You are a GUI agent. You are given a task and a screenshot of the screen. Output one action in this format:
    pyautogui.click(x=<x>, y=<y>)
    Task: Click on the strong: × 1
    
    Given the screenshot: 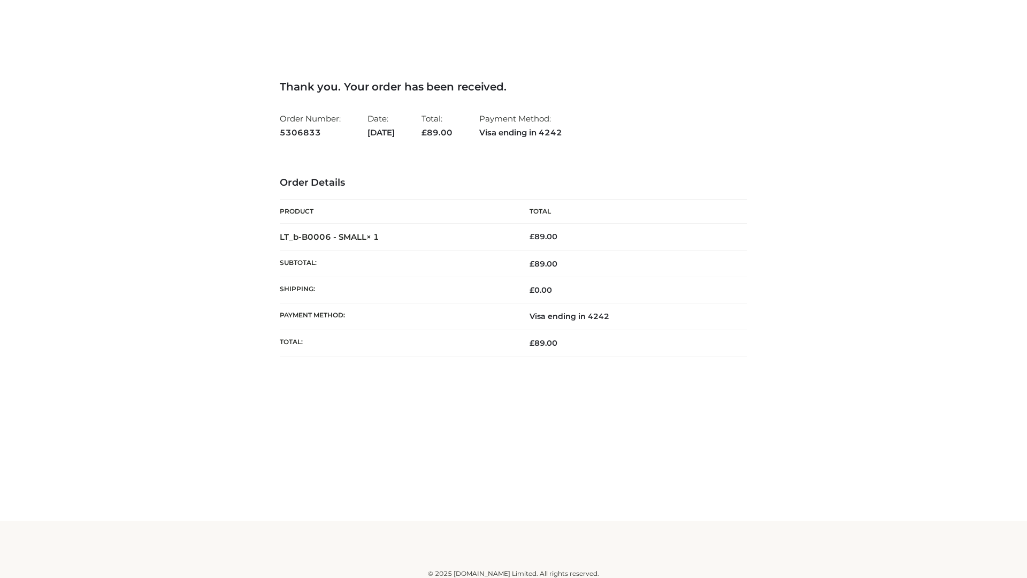 What is the action you would take?
    pyautogui.click(x=373, y=236)
    